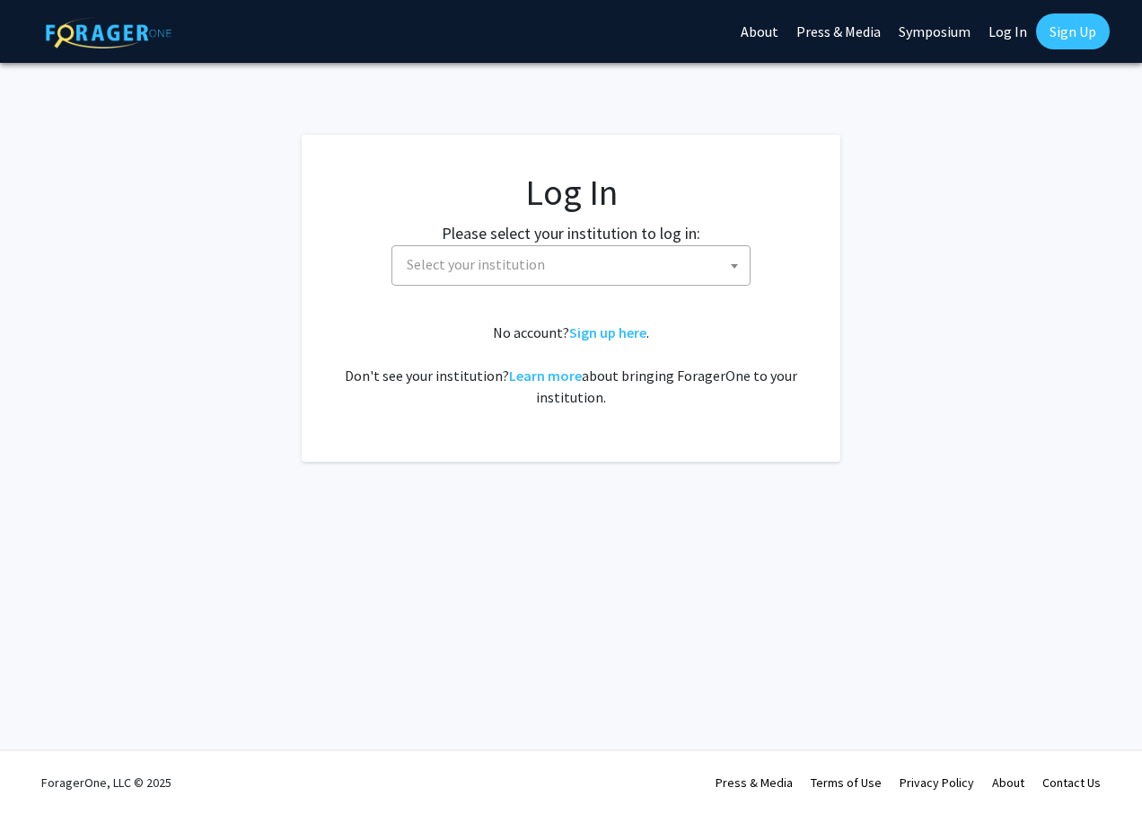  I want to click on a: Learn more about bringing ForagerOne to your institution, so click(545, 375).